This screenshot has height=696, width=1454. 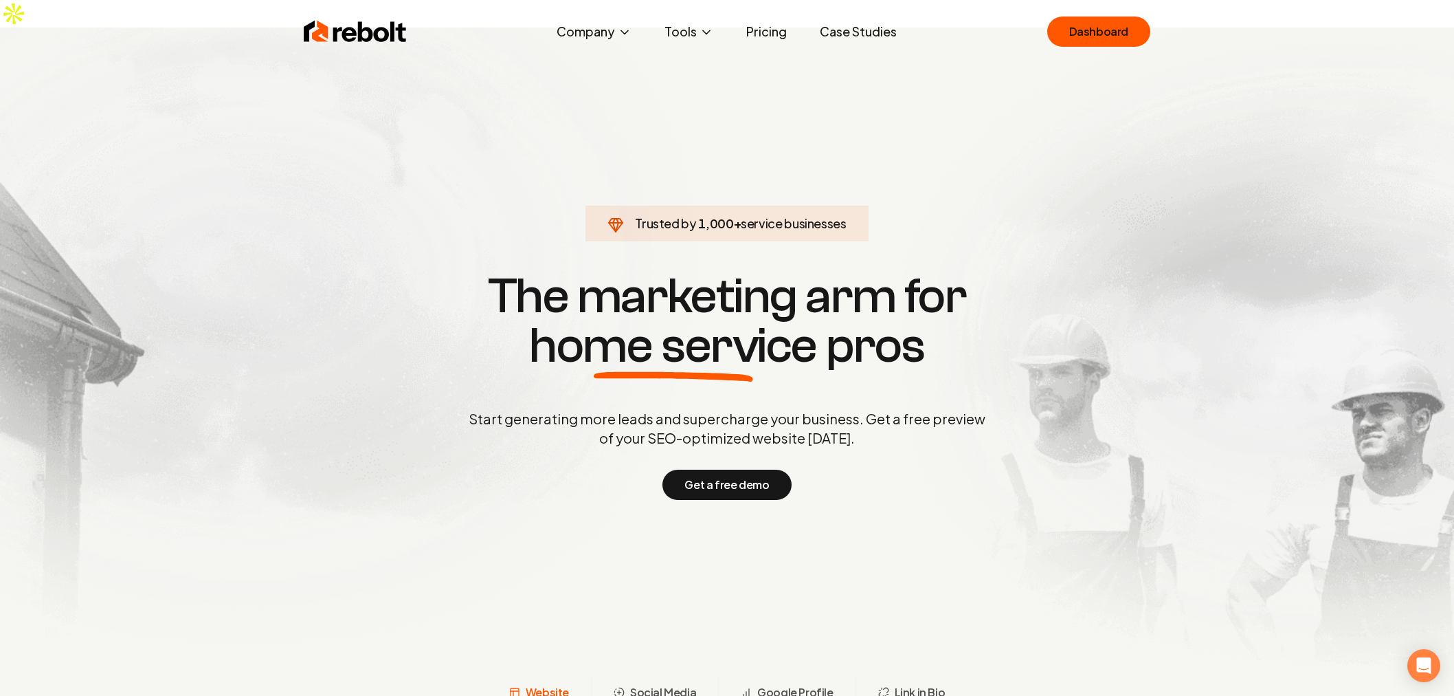 I want to click on span: 1,000, so click(x=715, y=223).